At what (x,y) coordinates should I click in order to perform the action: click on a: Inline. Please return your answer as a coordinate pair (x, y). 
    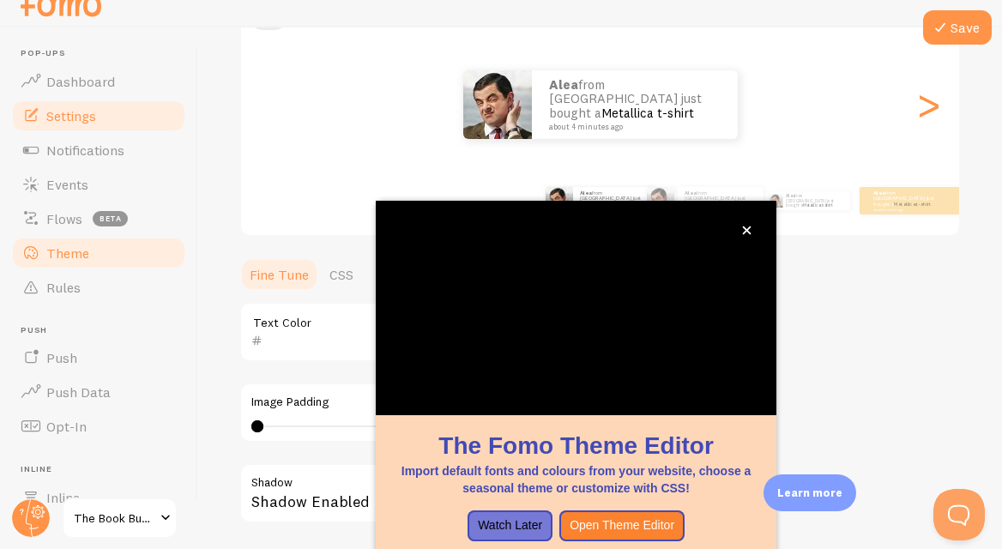
    Looking at the image, I should click on (99, 498).